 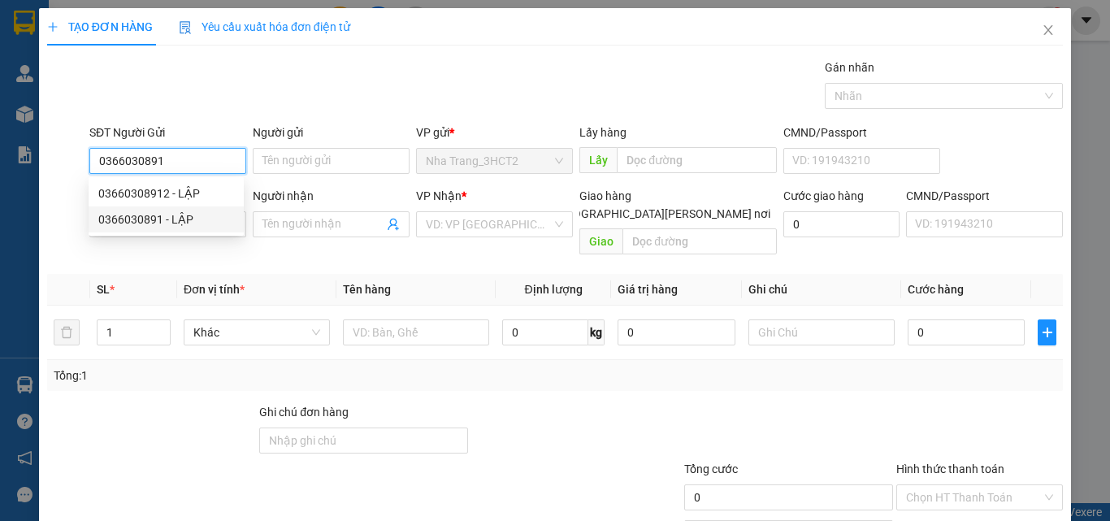 I want to click on li: (c) 2017, so click(x=180, y=87).